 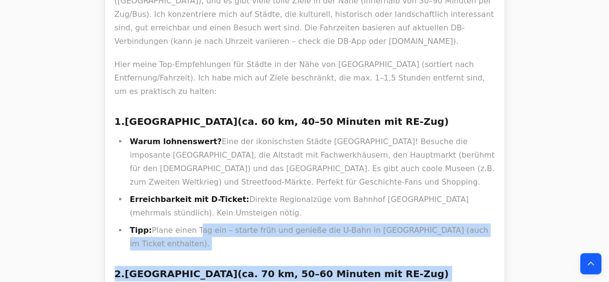 What do you see at coordinates (176, 141) in the screenshot?
I see `strong: Warum lohnenswert?` at bounding box center [176, 141].